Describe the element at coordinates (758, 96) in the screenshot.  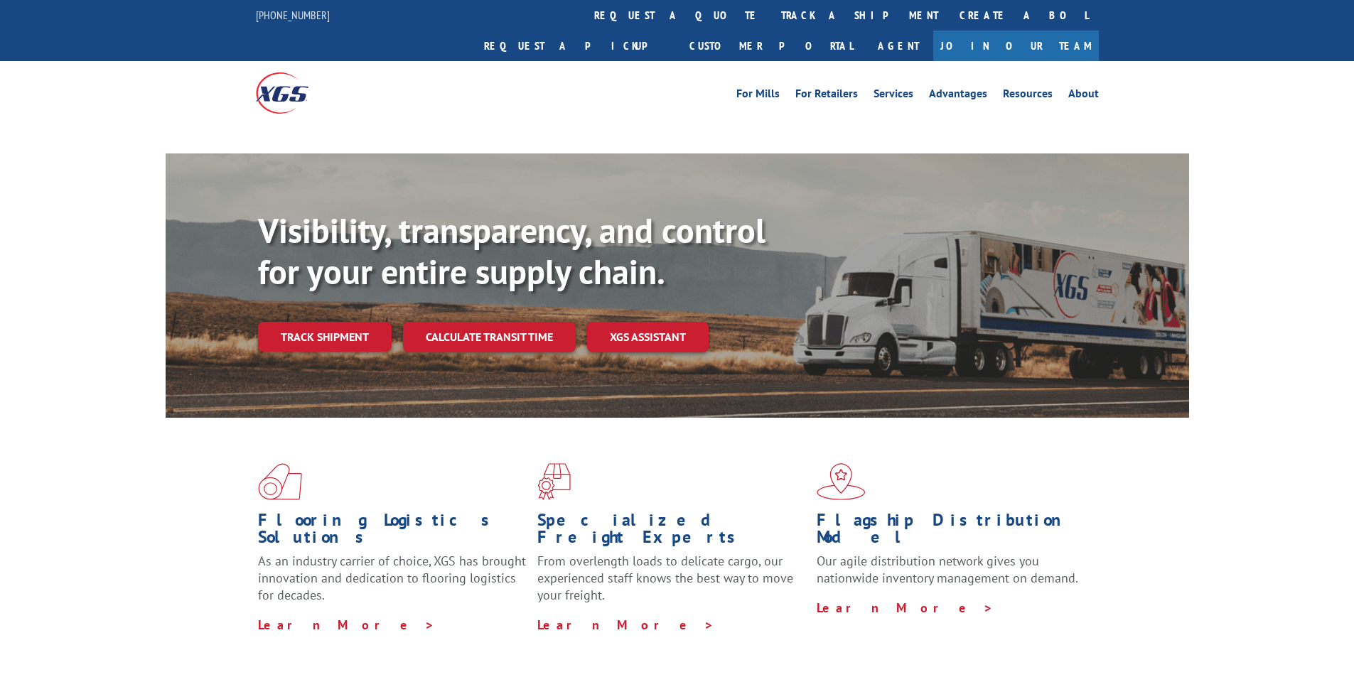
I see `a: For Mills` at that location.